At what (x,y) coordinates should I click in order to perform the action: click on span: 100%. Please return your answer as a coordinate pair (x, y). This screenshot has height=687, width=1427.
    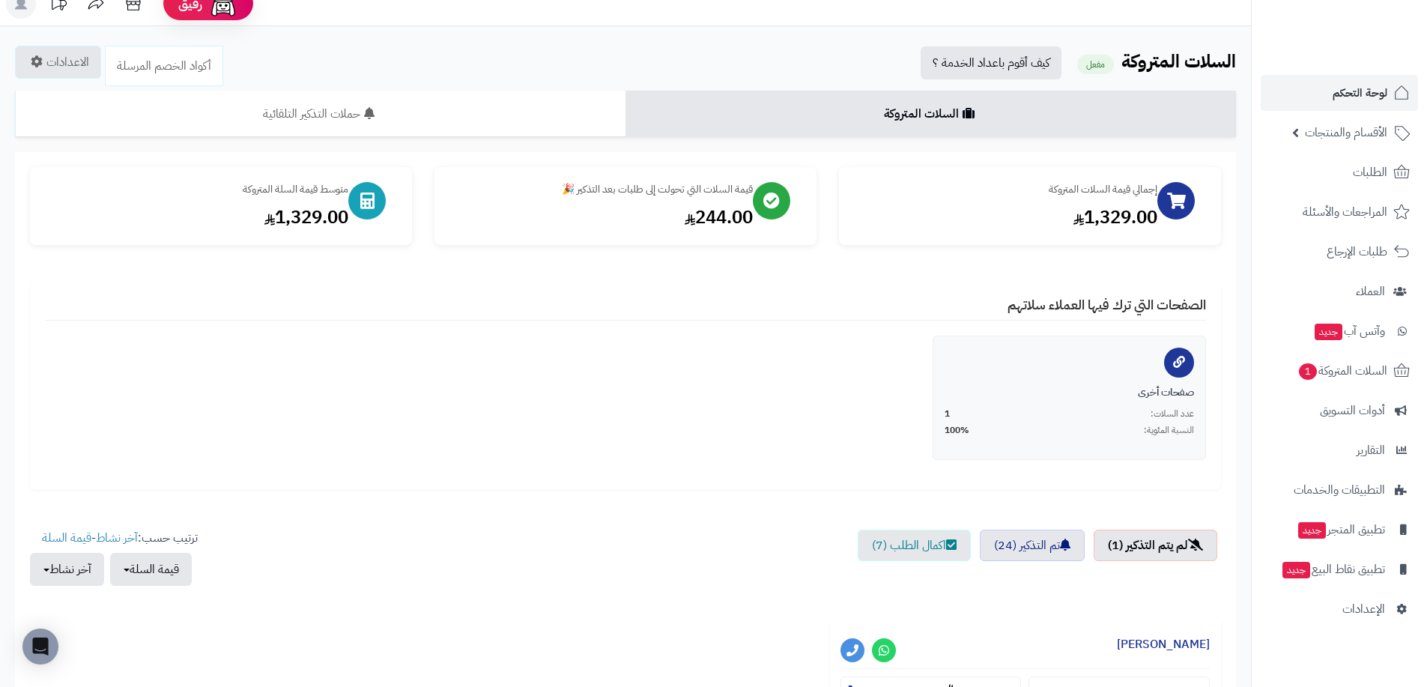
    Looking at the image, I should click on (957, 430).